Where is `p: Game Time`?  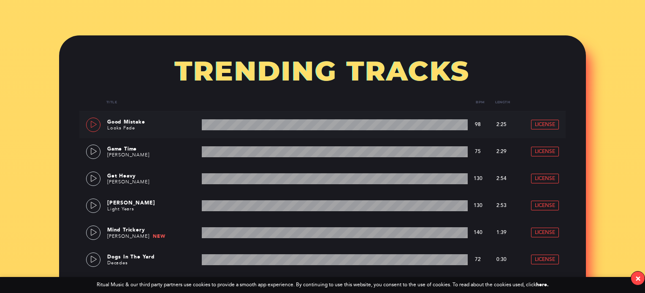
p: Game Time is located at coordinates (153, 149).